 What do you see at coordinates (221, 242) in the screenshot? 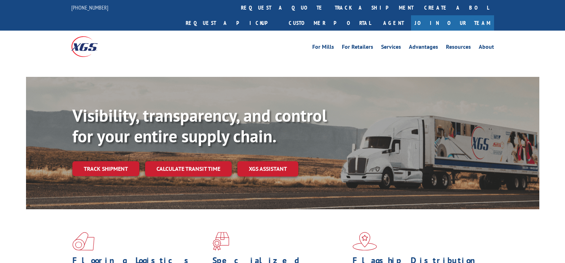
I see `img: xgs-icon-focused-on-flooring-red` at bounding box center [221, 242].